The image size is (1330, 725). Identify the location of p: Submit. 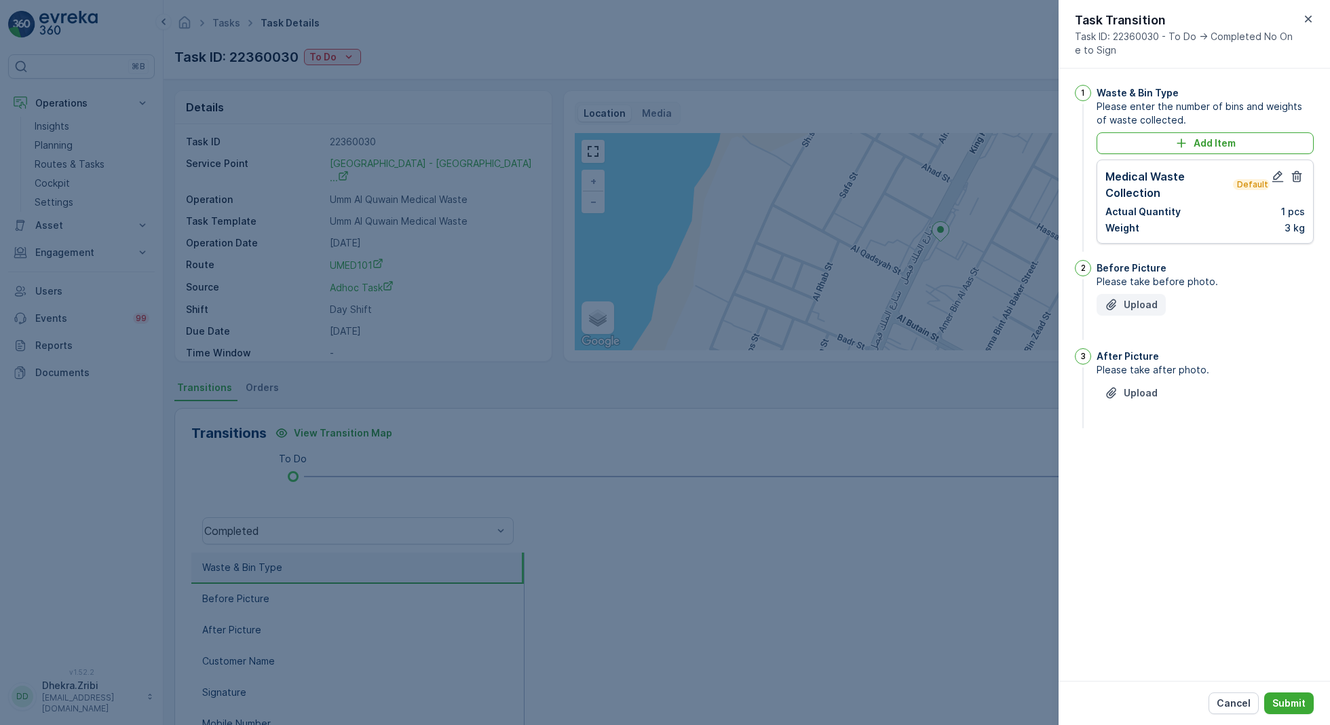
(1289, 703).